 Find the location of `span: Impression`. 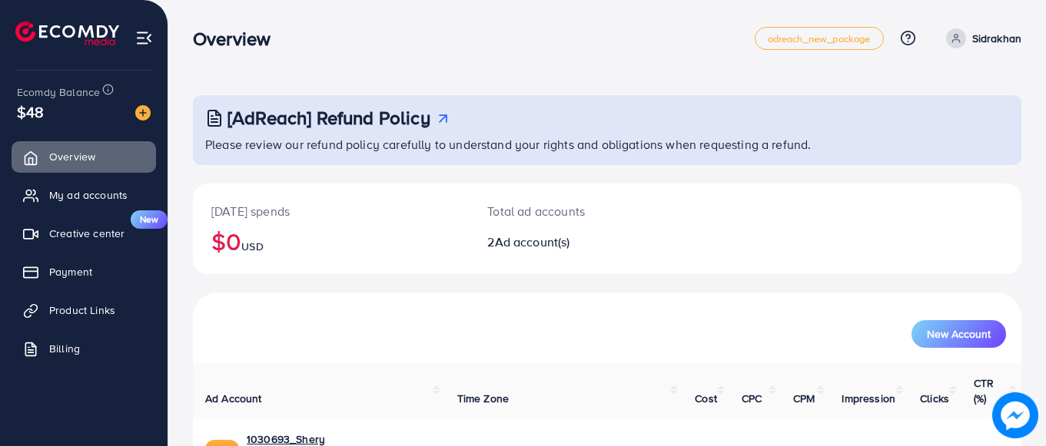

span: Impression is located at coordinates (868, 399).